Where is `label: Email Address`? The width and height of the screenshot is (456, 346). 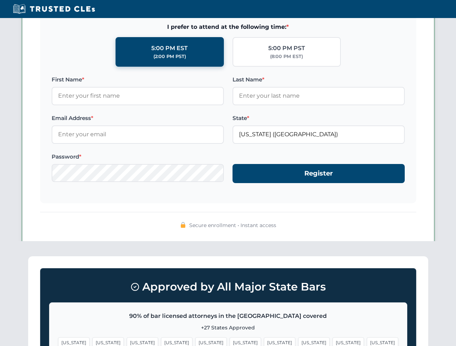 label: Email Address is located at coordinates (137, 118).